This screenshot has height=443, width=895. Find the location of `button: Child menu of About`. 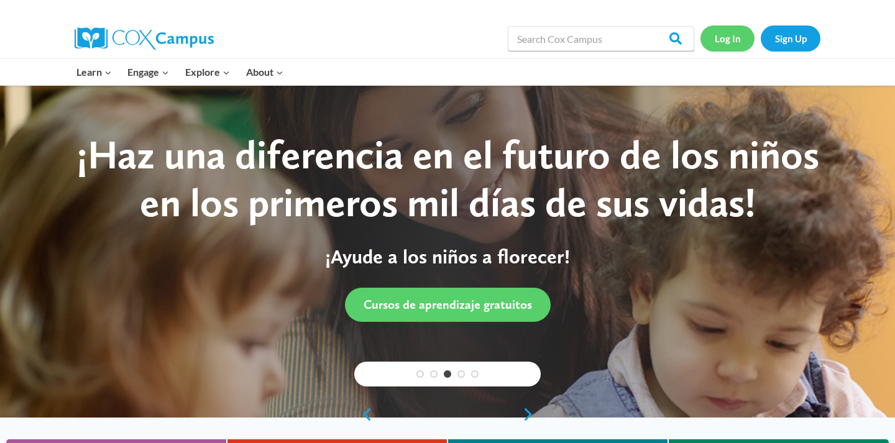

button: Child menu of About is located at coordinates (265, 72).